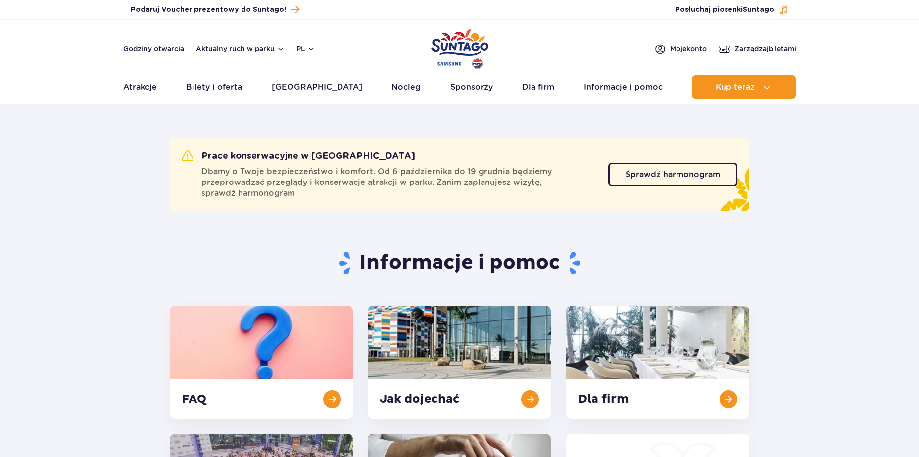  What do you see at coordinates (215, 9) in the screenshot?
I see `a: Podaruj Voucher prezentowy do Suntago!` at bounding box center [215, 9].